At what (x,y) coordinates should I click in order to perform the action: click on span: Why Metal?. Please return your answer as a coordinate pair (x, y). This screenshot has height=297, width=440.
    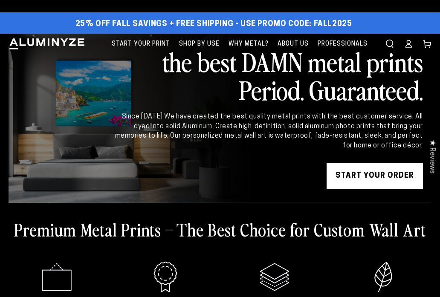
    Looking at the image, I should click on (248, 44).